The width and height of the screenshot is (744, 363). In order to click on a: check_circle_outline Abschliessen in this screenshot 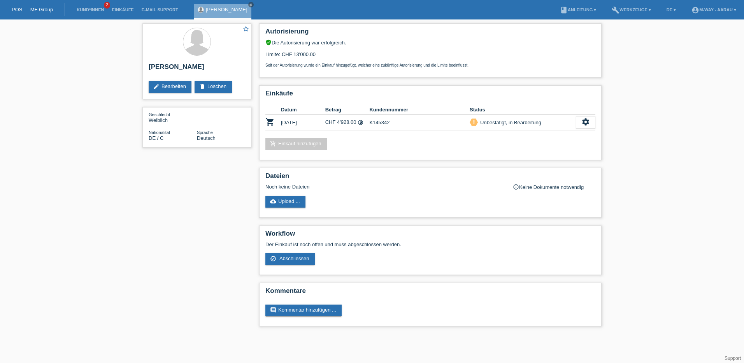, I will do `click(290, 259)`.